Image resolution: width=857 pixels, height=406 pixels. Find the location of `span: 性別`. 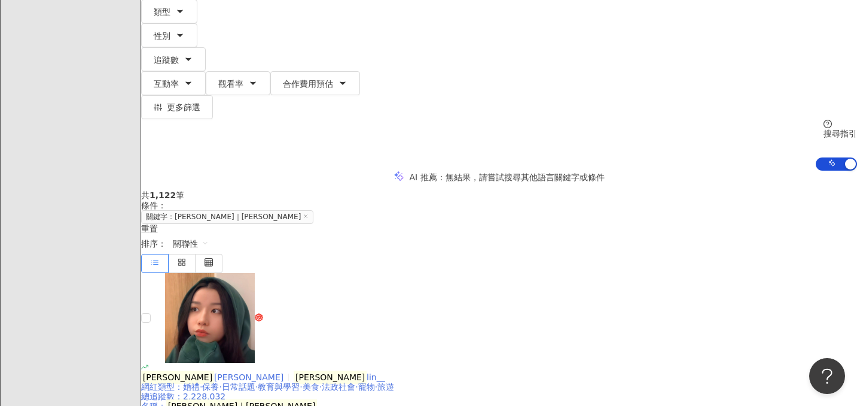

span: 性別 is located at coordinates (162, 36).